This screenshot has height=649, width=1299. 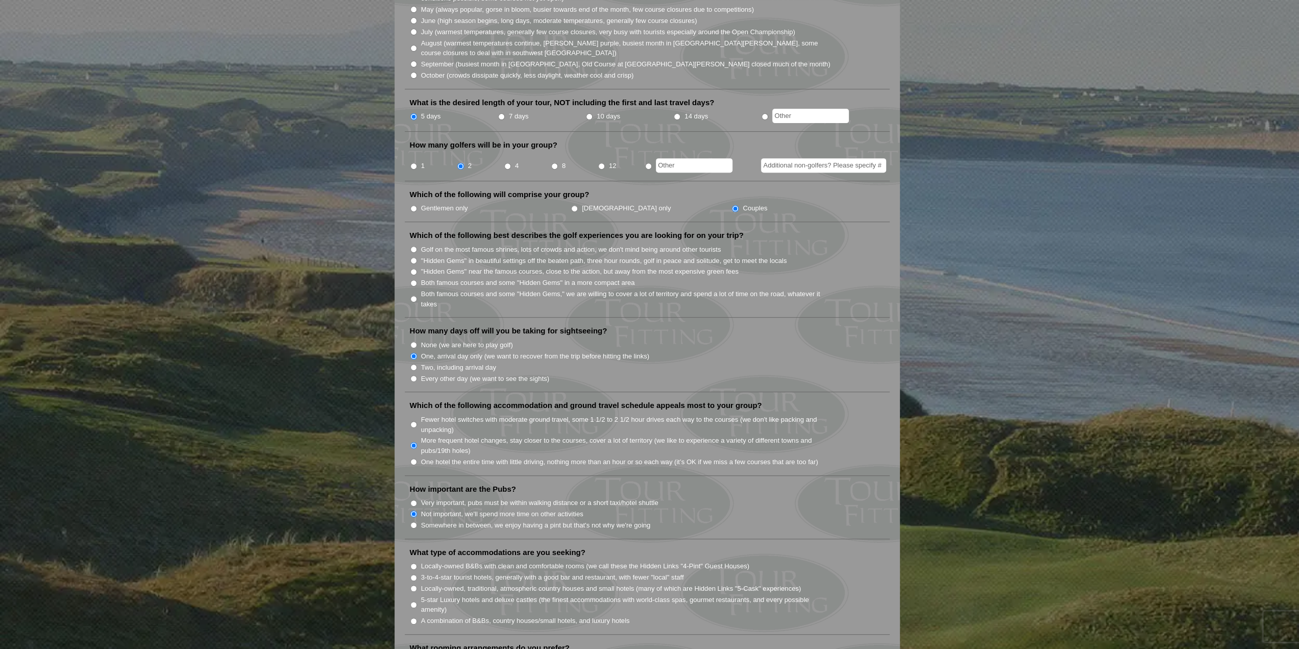 What do you see at coordinates (552, 577) in the screenshot?
I see `label: 3-to-4-star tourist hotels, generally with a good bar and restaurant, with fewer "local" staff` at bounding box center [552, 577].